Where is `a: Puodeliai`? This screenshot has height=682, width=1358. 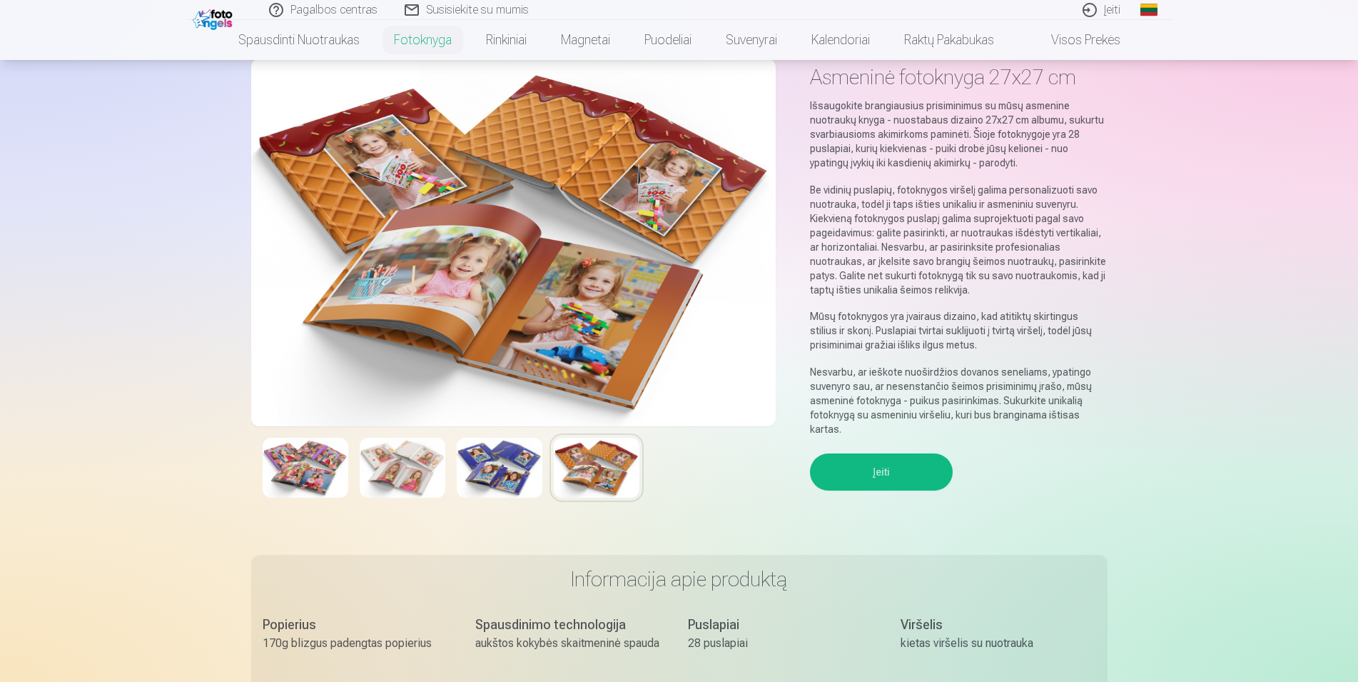 a: Puodeliai is located at coordinates (668, 40).